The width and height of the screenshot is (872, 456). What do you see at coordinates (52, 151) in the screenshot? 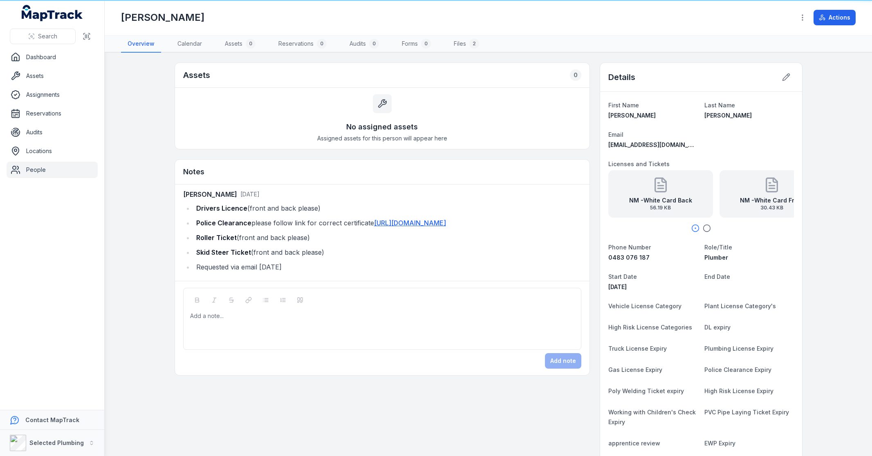
I see `a: Locations` at bounding box center [52, 151].